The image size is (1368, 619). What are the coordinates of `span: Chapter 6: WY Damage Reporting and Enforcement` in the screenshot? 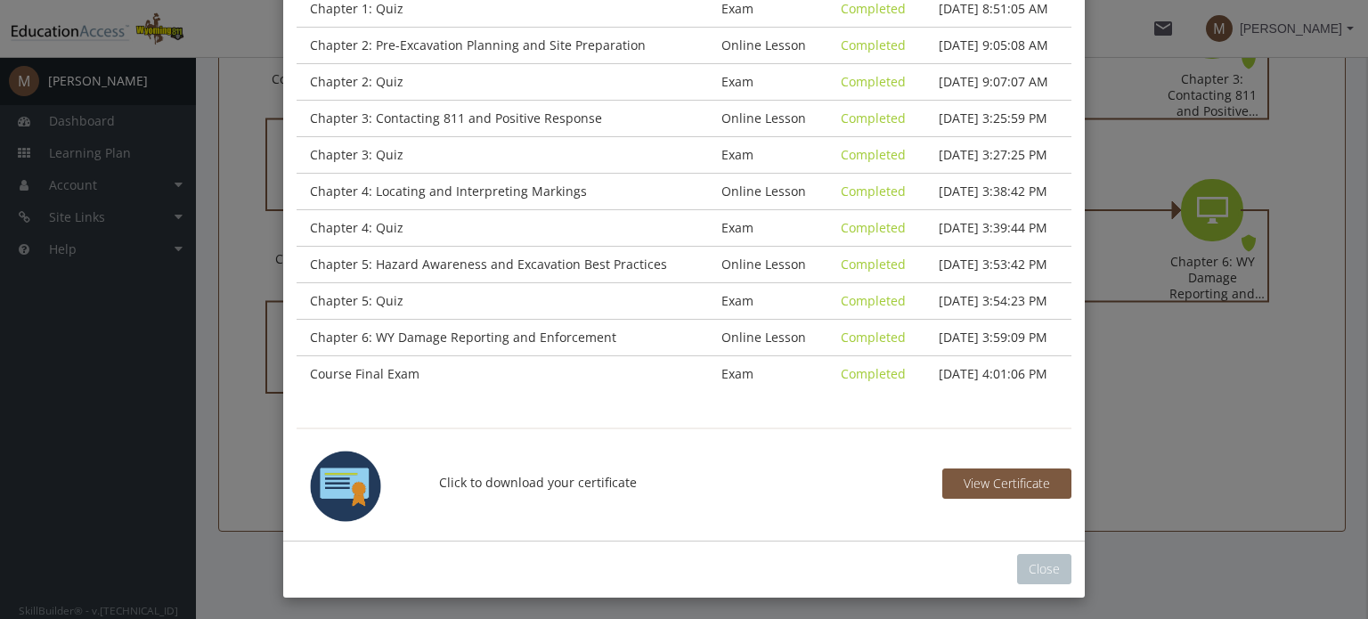 It's located at (463, 337).